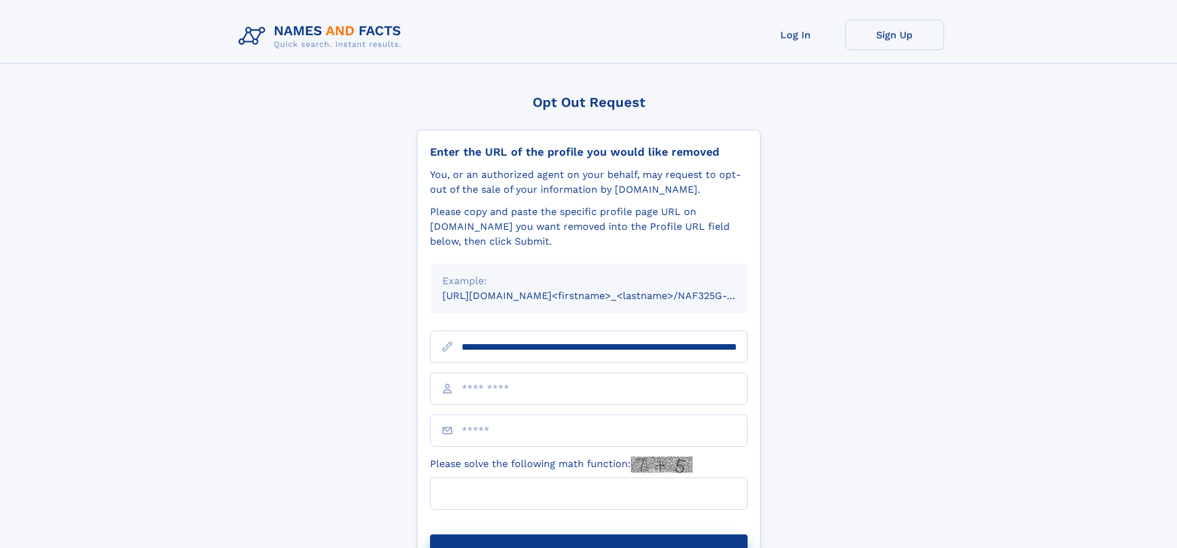  What do you see at coordinates (589, 102) in the screenshot?
I see `div: Opt Out Request` at bounding box center [589, 102].